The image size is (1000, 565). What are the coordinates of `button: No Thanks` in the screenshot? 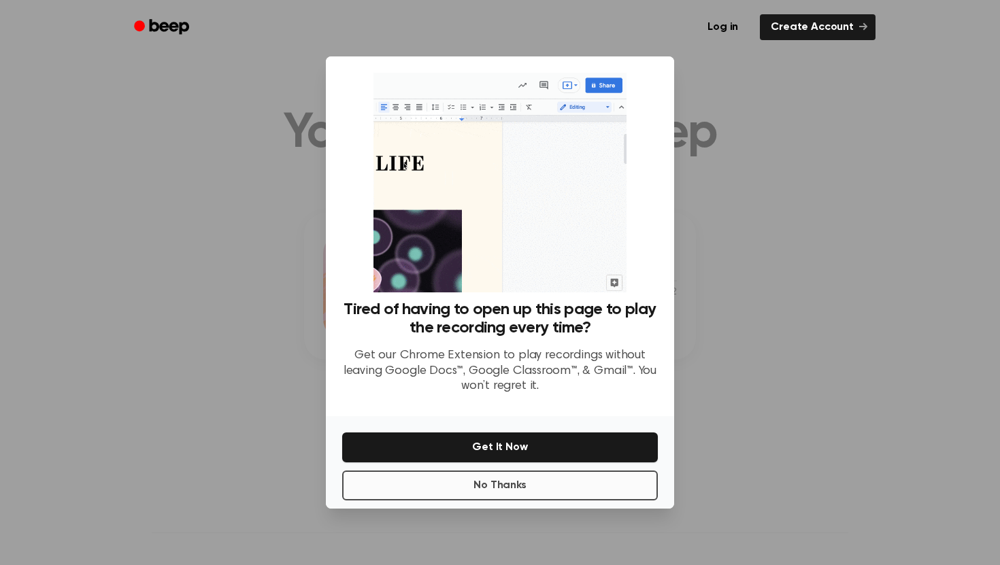 It's located at (500, 485).